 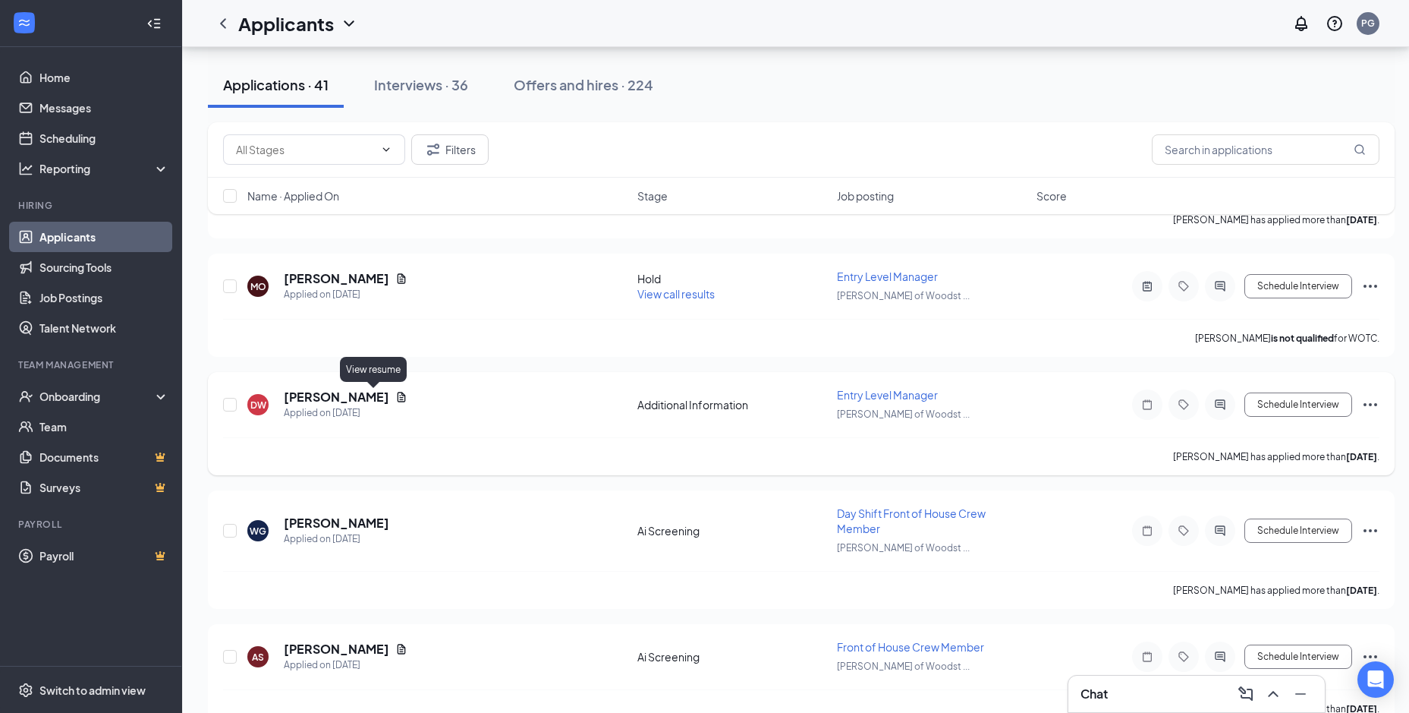 I want to click on a: Team, so click(x=104, y=426).